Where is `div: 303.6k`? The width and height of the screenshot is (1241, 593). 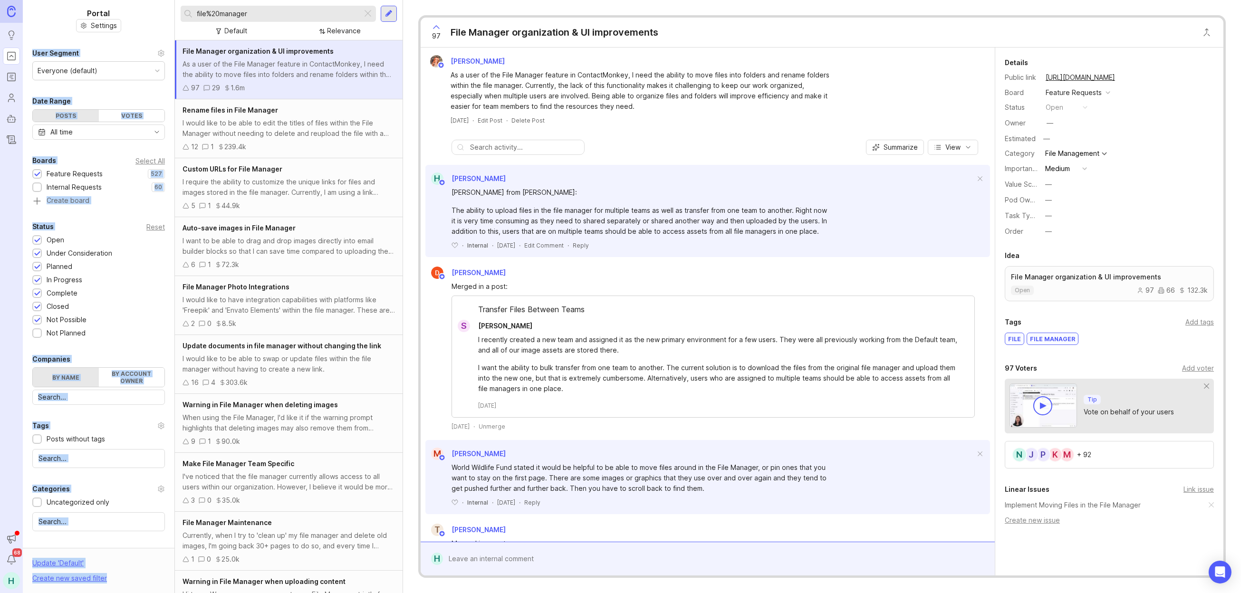 div: 303.6k is located at coordinates (237, 383).